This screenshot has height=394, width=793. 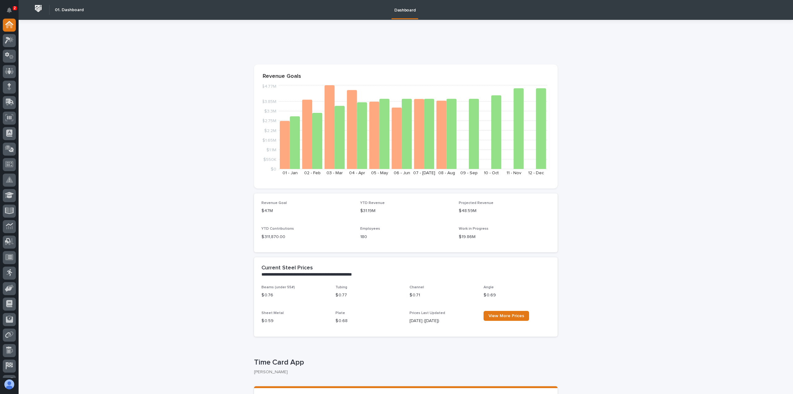 I want to click on span: Employees, so click(x=370, y=229).